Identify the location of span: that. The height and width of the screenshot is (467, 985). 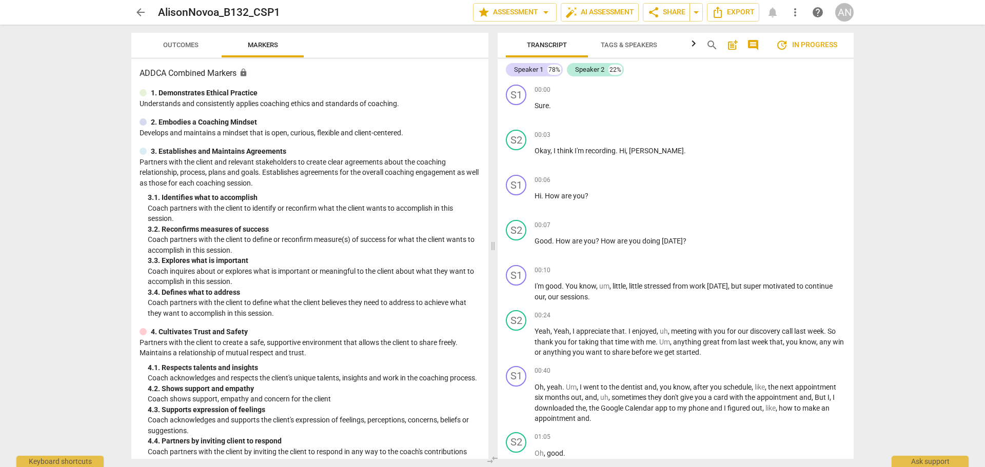
(618, 331).